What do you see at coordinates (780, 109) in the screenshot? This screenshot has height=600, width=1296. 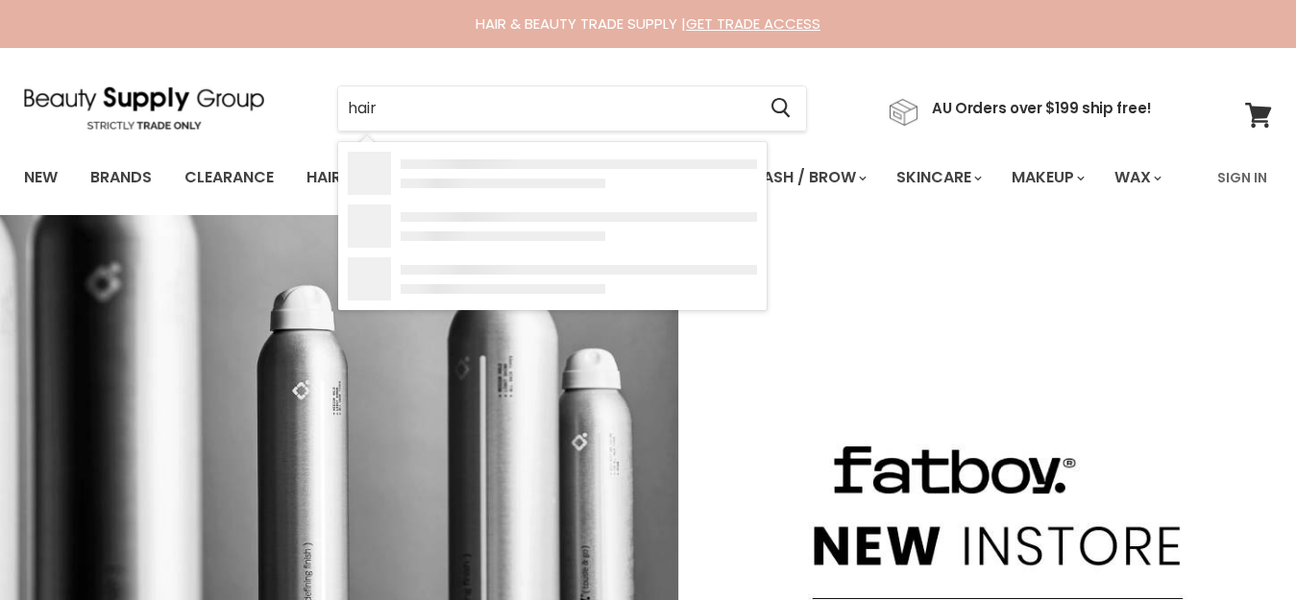 I see `button: Search` at bounding box center [780, 109].